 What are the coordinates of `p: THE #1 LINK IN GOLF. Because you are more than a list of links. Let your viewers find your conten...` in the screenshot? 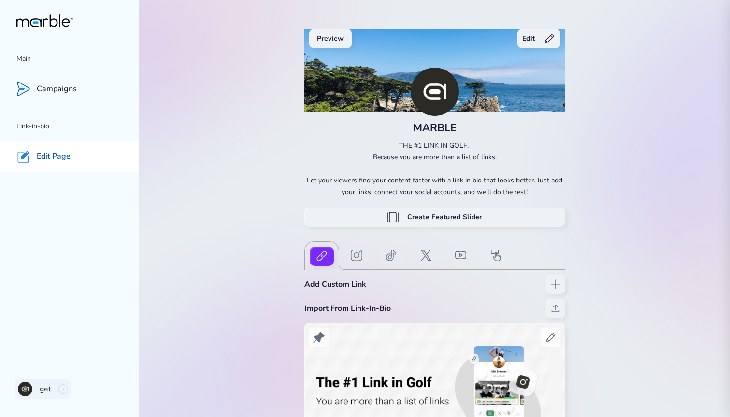 It's located at (435, 169).